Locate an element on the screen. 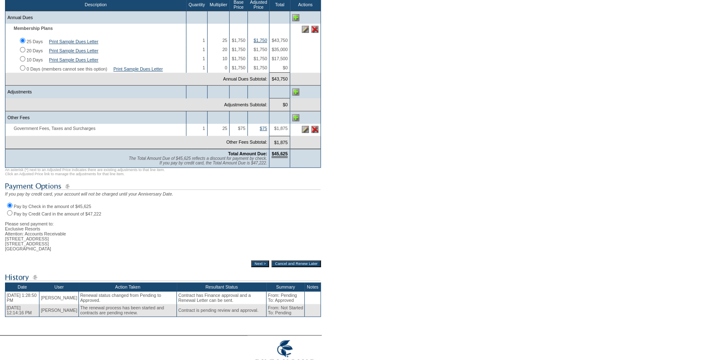  span: 20 is located at coordinates (225, 49).